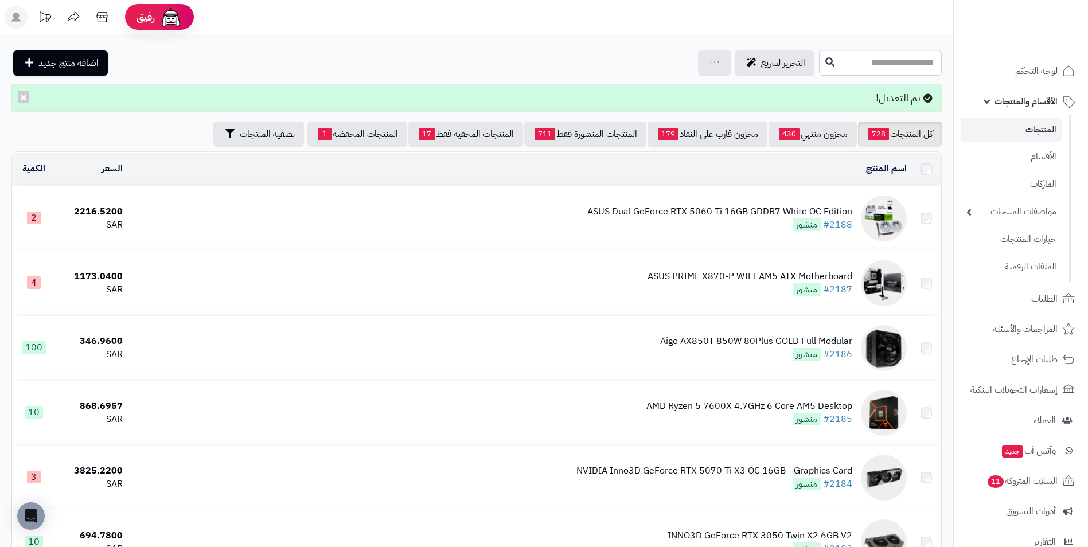  I want to click on span: 1, so click(325, 134).